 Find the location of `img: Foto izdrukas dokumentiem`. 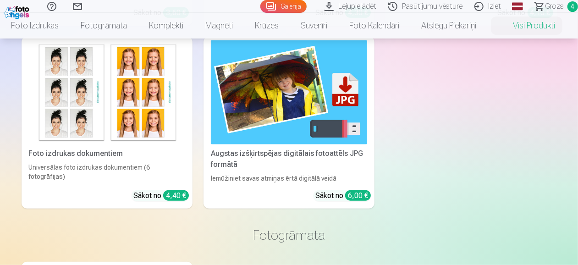

img: Foto izdrukas dokumentiem is located at coordinates (107, 93).